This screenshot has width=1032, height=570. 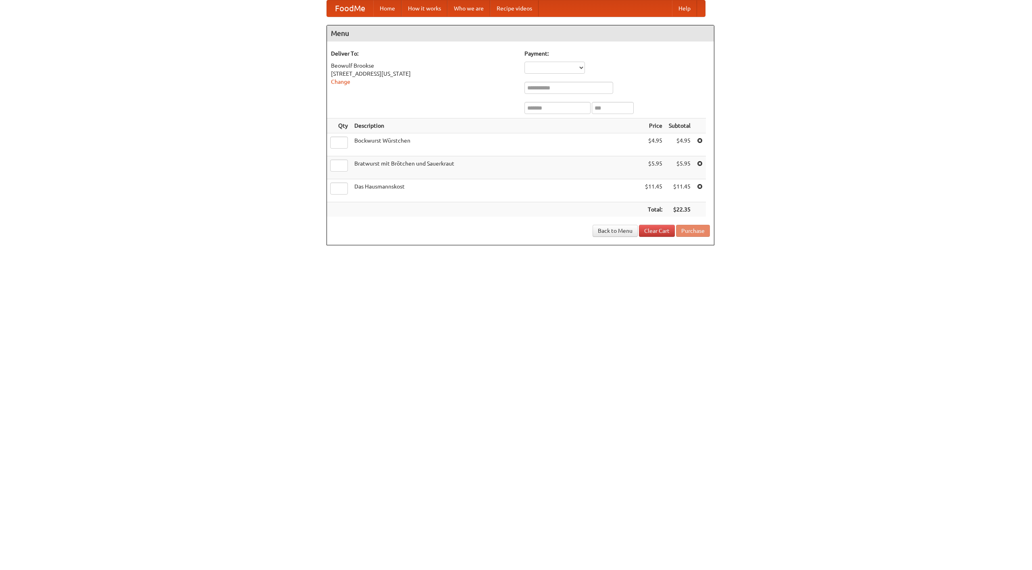 I want to click on td: Bratwurst mit Brötchen und Sauerkraut, so click(x=496, y=168).